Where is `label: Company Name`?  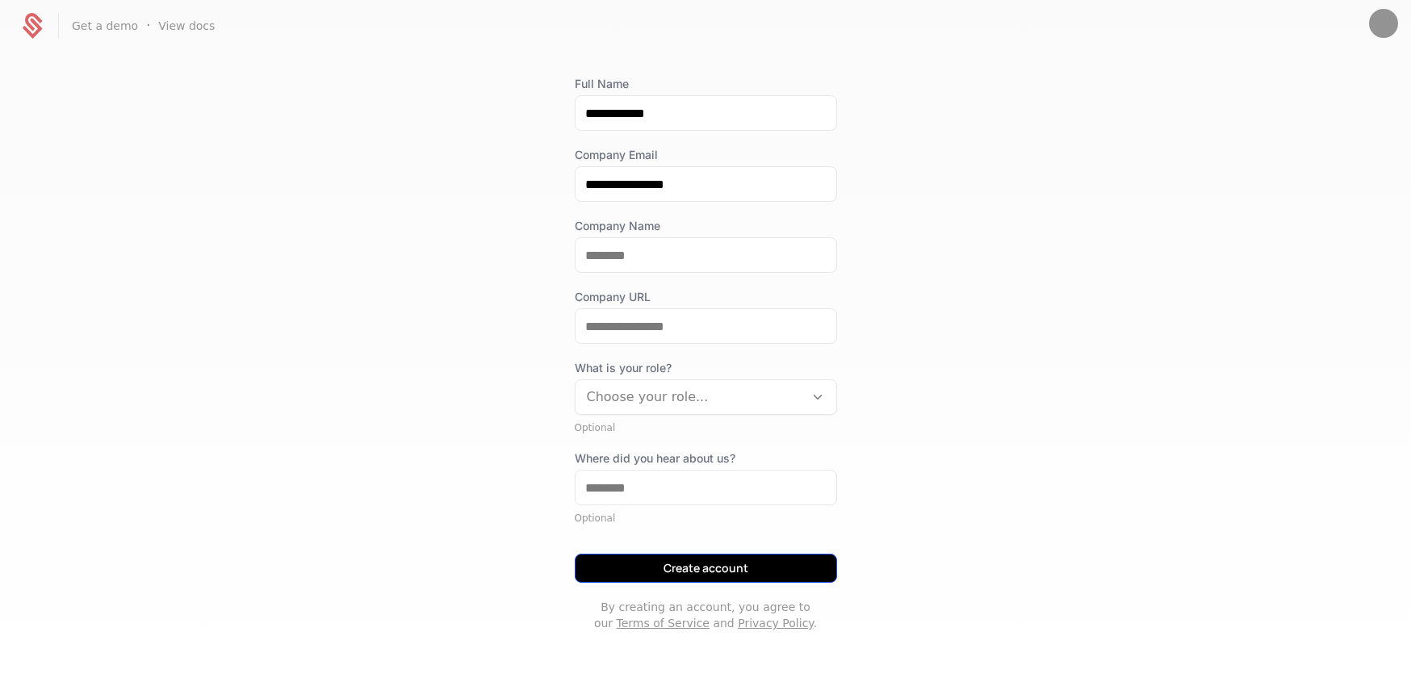 label: Company Name is located at coordinates (706, 226).